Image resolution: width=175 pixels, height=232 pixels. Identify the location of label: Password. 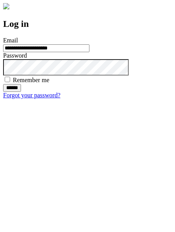
(15, 55).